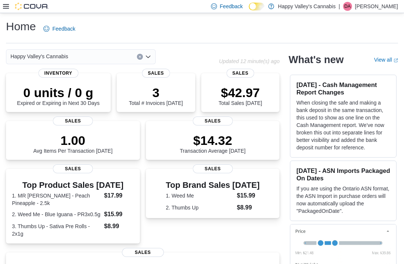 Image resolution: width=404 pixels, height=264 pixels. What do you see at coordinates (58, 73) in the screenshot?
I see `span: Inventory` at bounding box center [58, 73].